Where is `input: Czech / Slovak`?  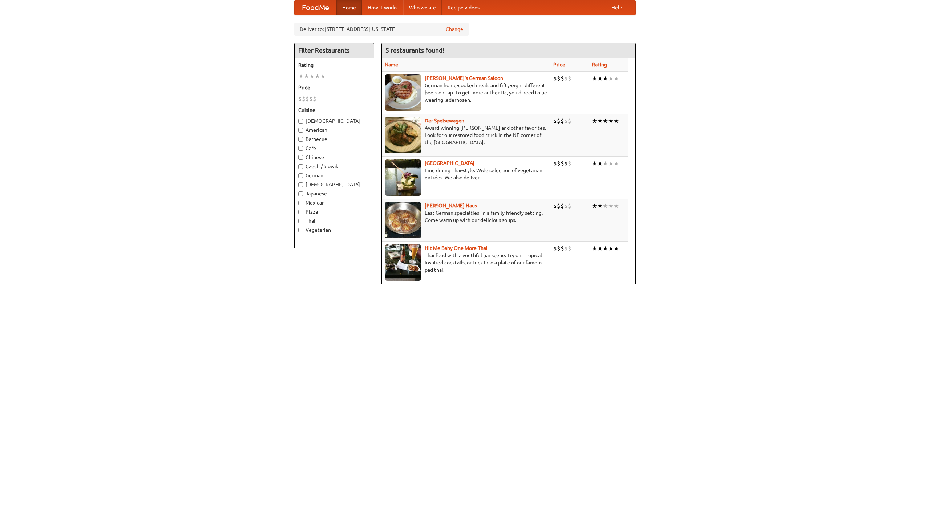
input: Czech / Slovak is located at coordinates (300, 166).